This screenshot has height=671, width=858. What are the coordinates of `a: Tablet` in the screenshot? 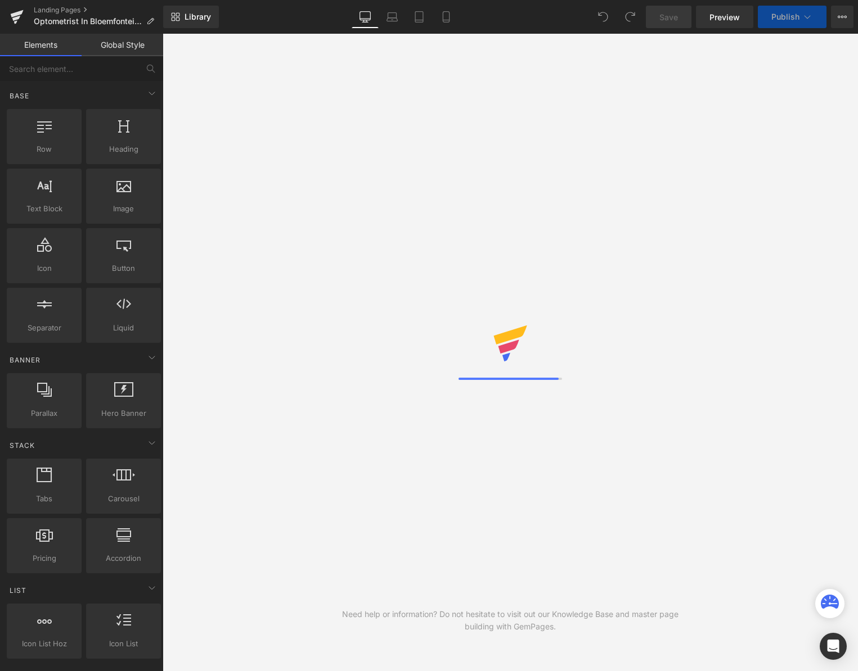 It's located at (419, 17).